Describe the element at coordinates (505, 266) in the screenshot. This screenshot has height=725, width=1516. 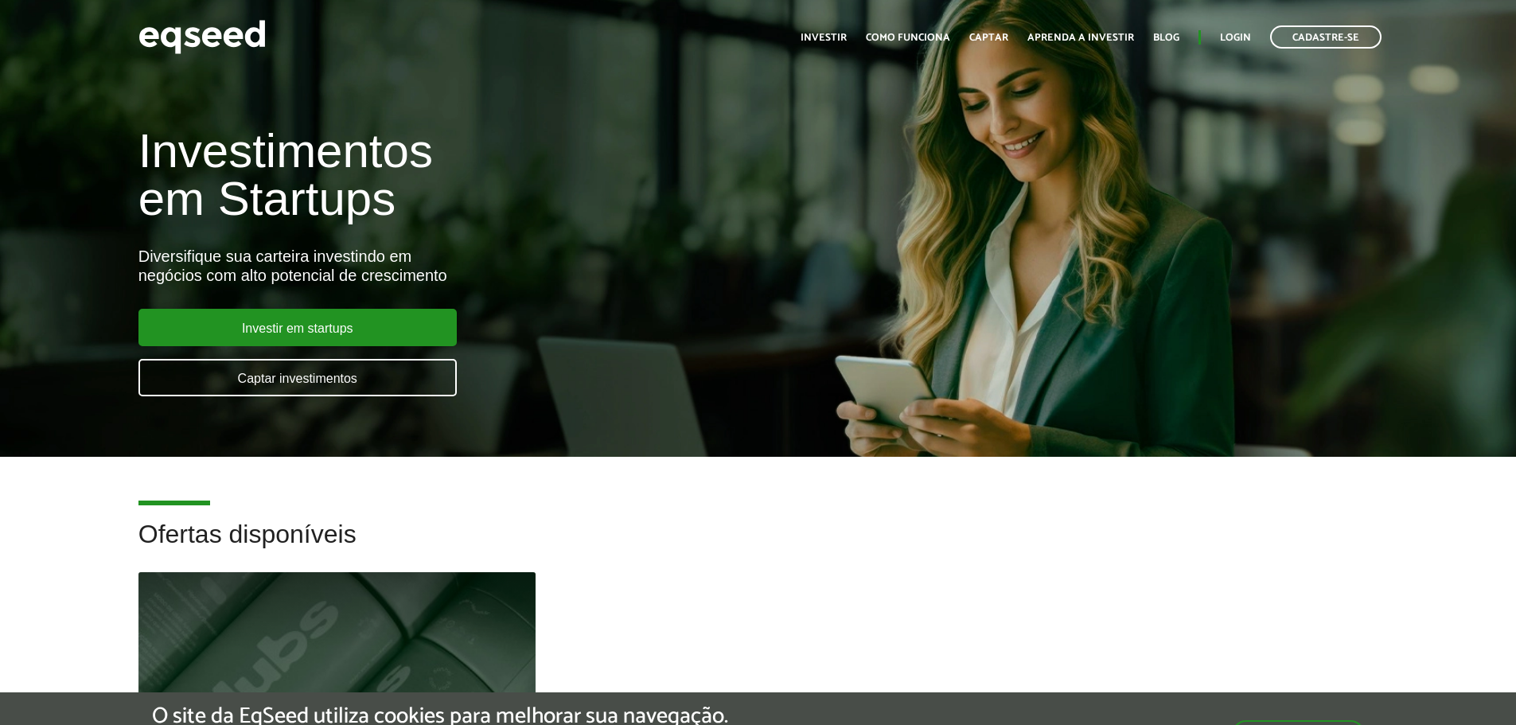
I see `div: Diversifique sua carteira investindo em negócios com alto potencial de crescimento` at that location.